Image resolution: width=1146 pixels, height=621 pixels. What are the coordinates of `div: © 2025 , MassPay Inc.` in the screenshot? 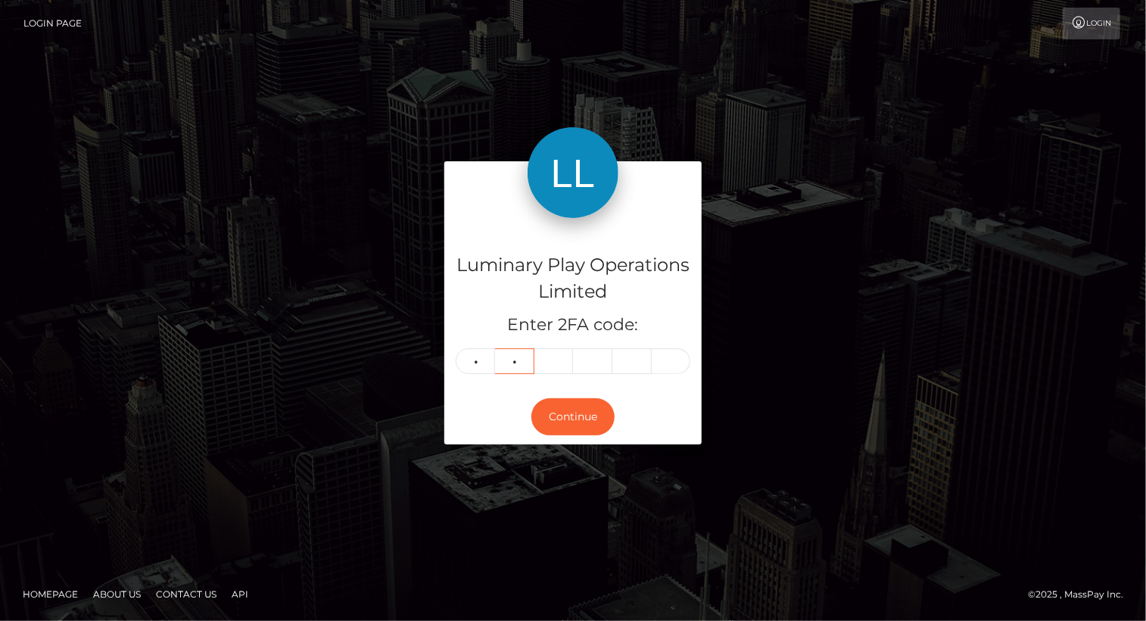 It's located at (1081, 594).